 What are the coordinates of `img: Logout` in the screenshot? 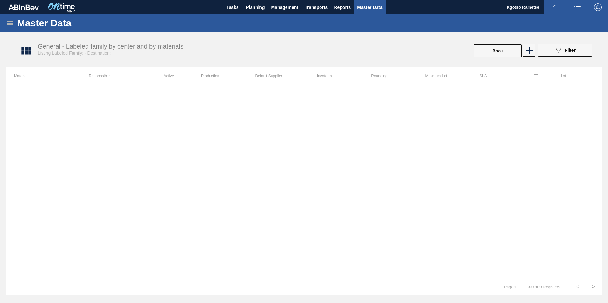 It's located at (598, 7).